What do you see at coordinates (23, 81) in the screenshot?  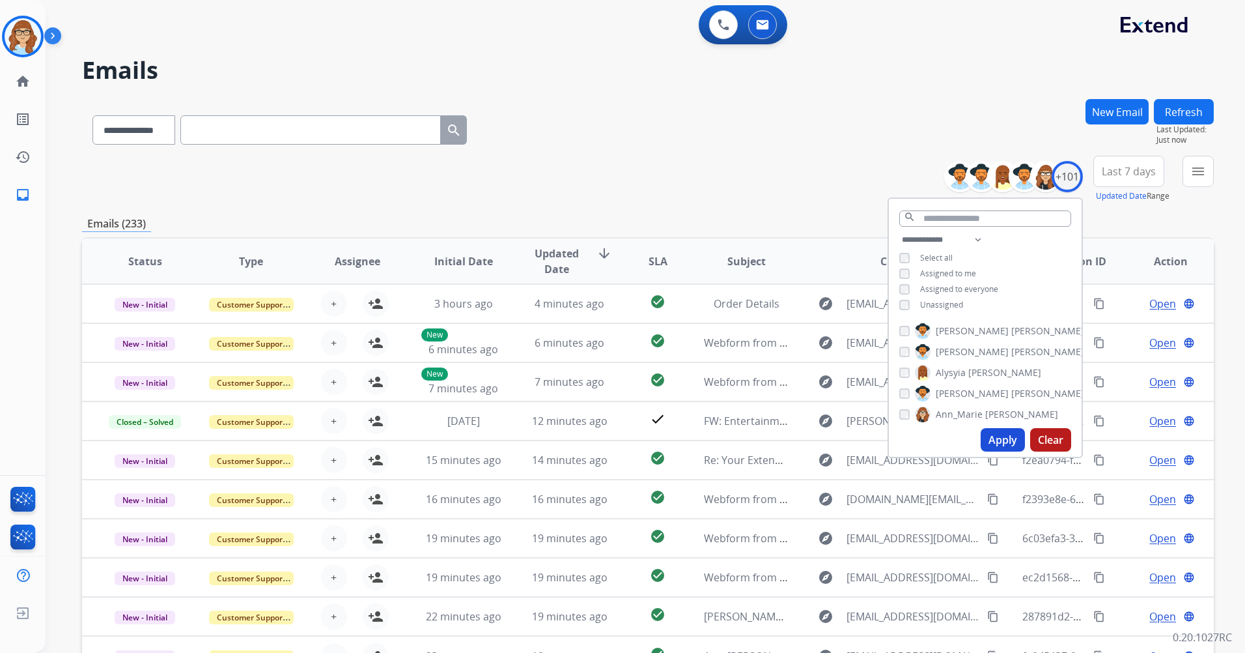 I see `mat-icon: home` at bounding box center [23, 81].